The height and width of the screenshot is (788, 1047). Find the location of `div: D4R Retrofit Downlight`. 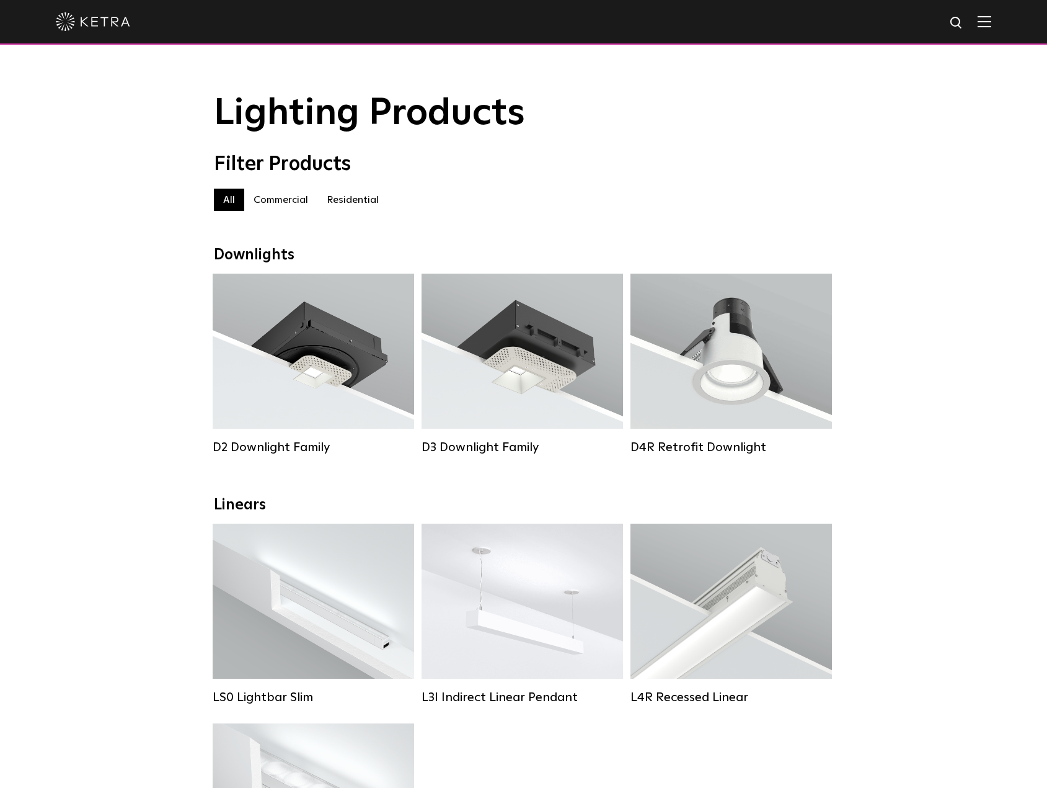

div: D4R Retrofit Downlight is located at coordinates (731, 447).